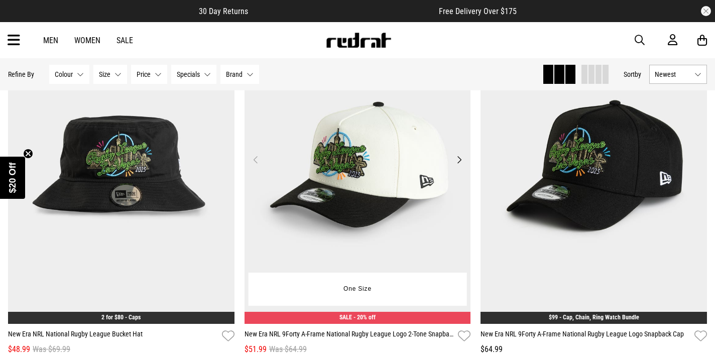 The height and width of the screenshot is (355, 715). Describe the element at coordinates (350, 336) in the screenshot. I see `a: New Era NRL 9Forty A-Frame National Rugby League Logo 2-Tone Snapback Cap` at that location.